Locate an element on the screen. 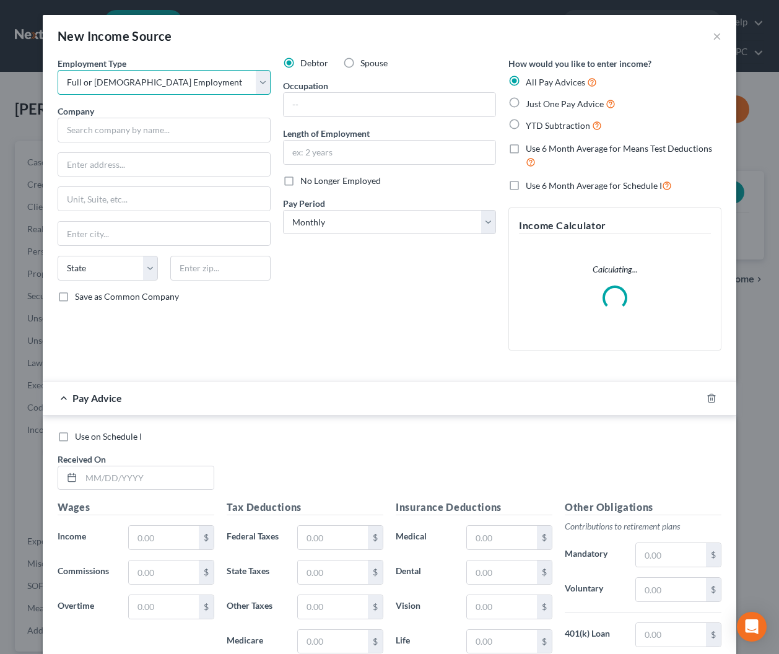  label: Other Taxes is located at coordinates (256, 607).